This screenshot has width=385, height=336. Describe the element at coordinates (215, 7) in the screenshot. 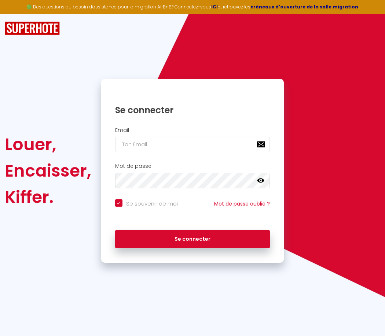

I see `strong: ICI` at that location.